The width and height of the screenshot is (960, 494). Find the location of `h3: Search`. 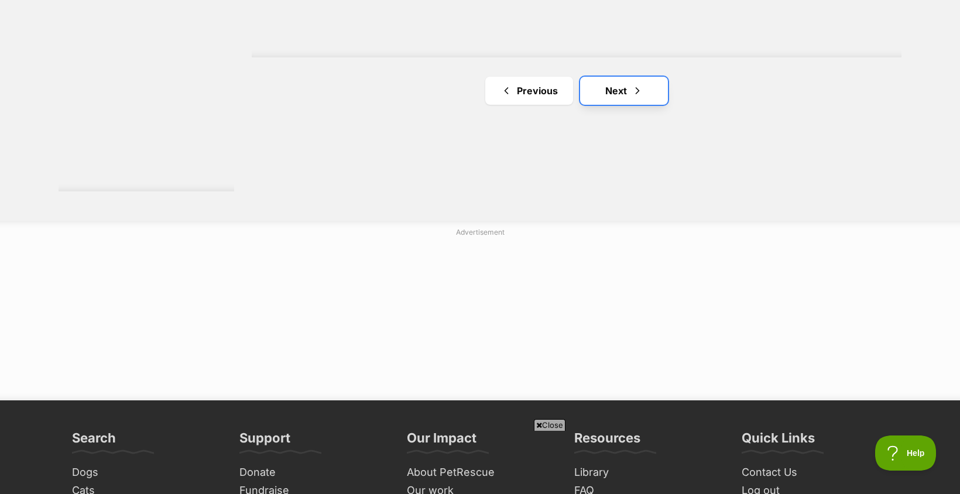

h3: Search is located at coordinates (94, 441).